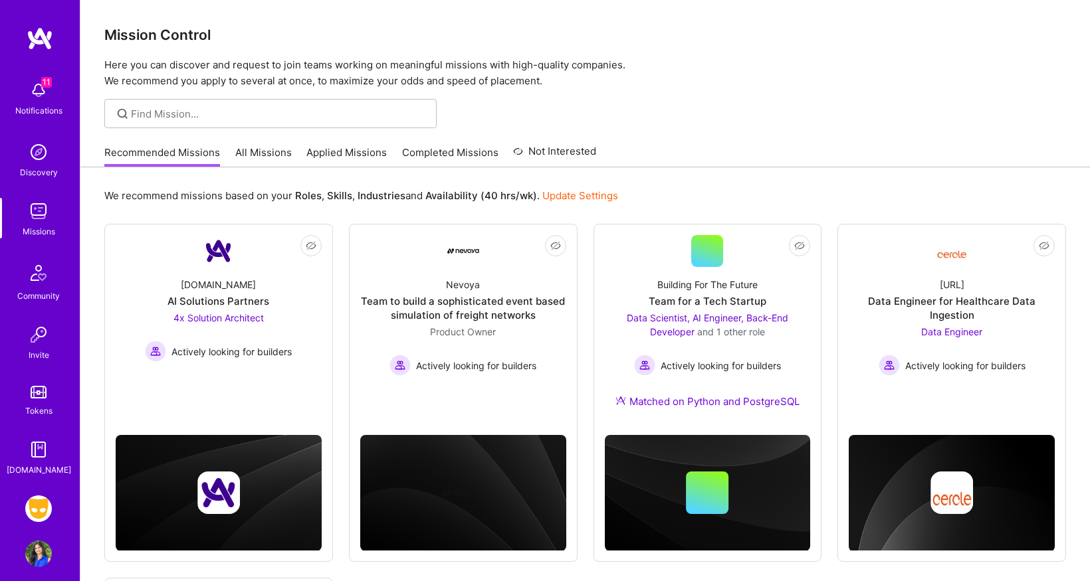 This screenshot has height=581, width=1090. What do you see at coordinates (39, 296) in the screenshot?
I see `div: Community` at bounding box center [39, 296].